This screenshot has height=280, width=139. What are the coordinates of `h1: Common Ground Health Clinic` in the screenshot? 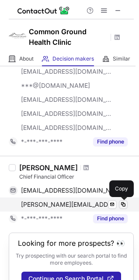 It's located at (68, 37).